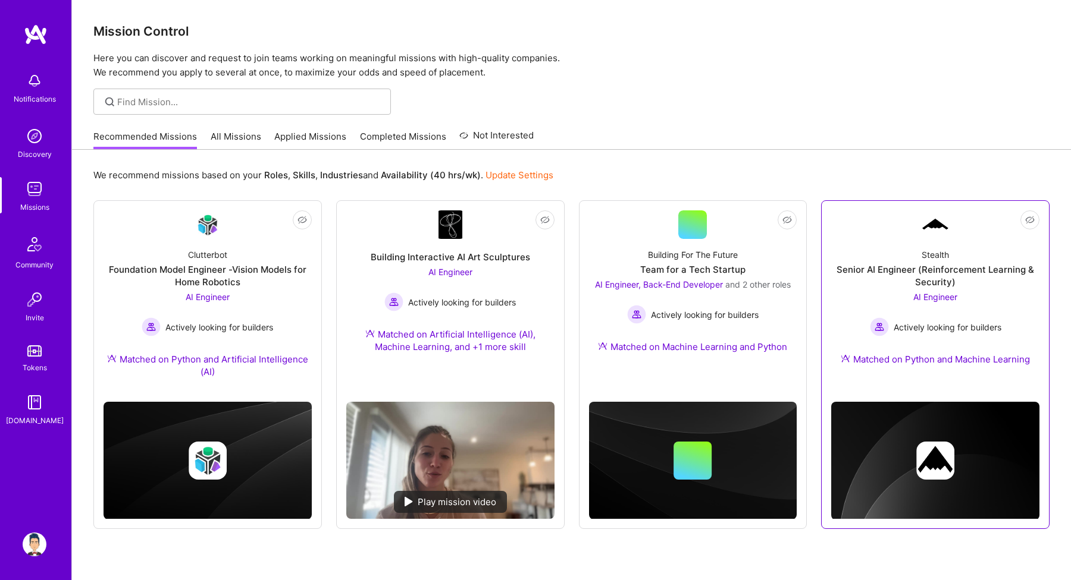  What do you see at coordinates (34, 207) in the screenshot?
I see `div: Missions` at bounding box center [34, 207].